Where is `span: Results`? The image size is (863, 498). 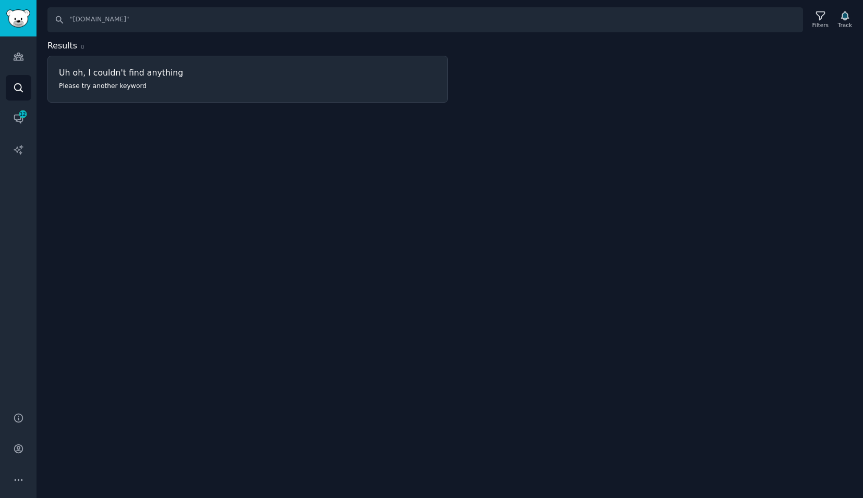 span: Results is located at coordinates (62, 46).